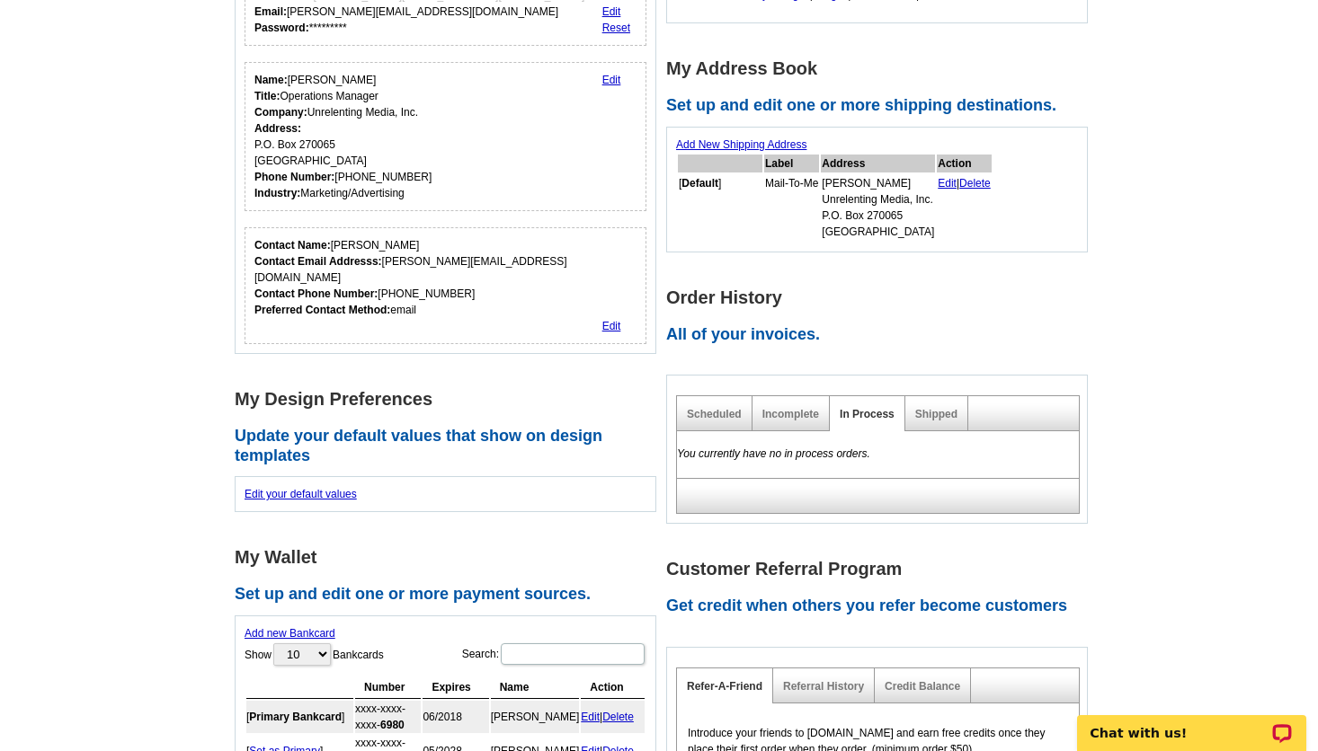 Image resolution: width=1318 pixels, height=751 pixels. I want to click on h1: Order History, so click(882, 297).